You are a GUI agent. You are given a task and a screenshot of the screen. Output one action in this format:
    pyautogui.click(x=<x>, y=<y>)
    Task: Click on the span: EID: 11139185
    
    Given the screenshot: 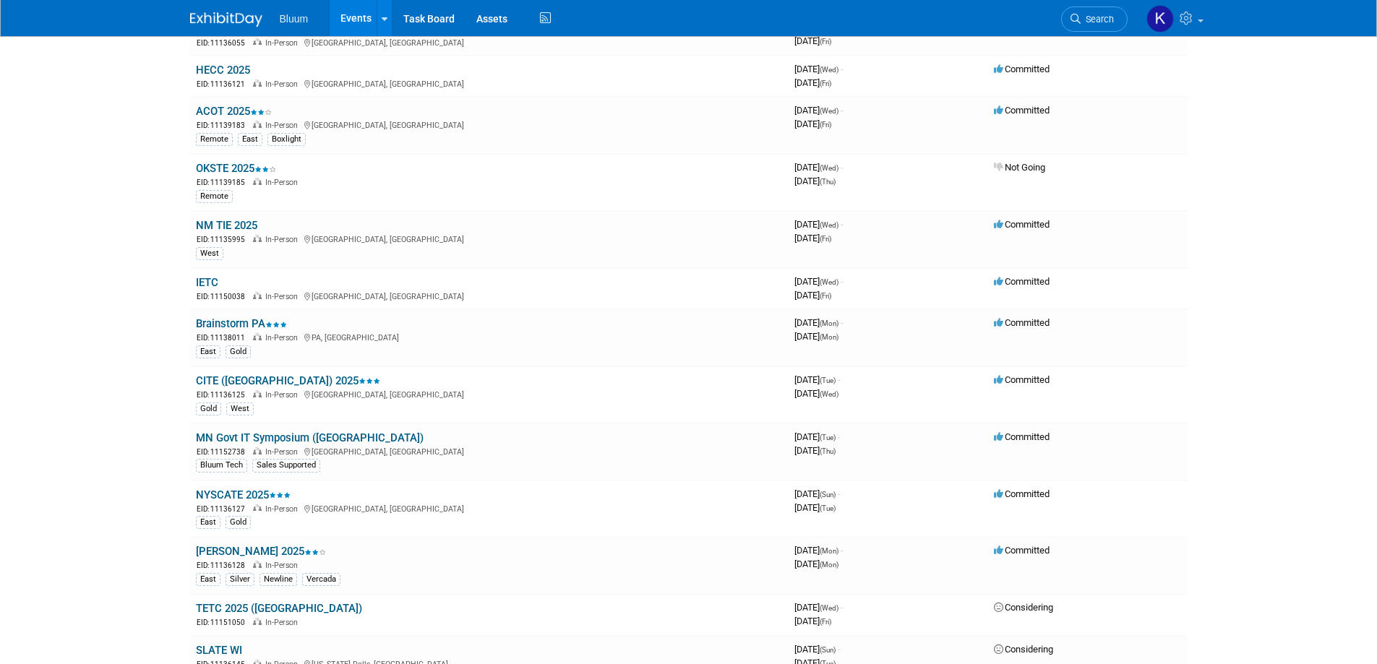 What is the action you would take?
    pyautogui.click(x=223, y=182)
    